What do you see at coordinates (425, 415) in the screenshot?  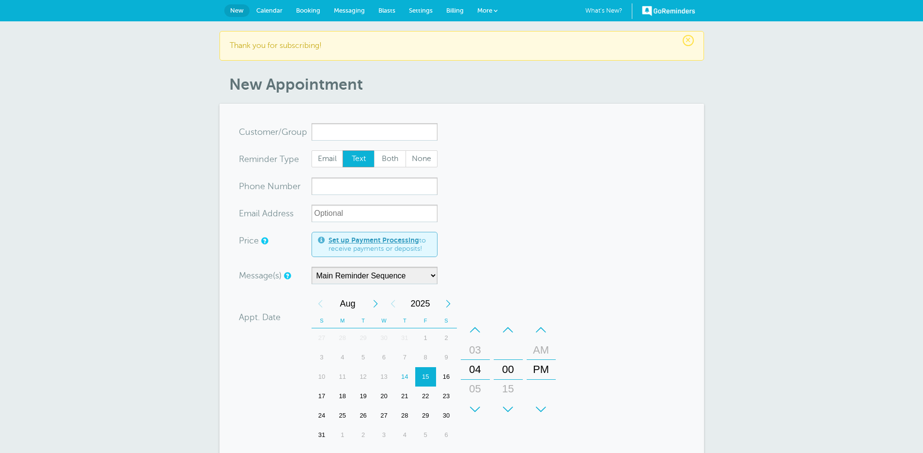 I see `div: 29` at bounding box center [425, 415].